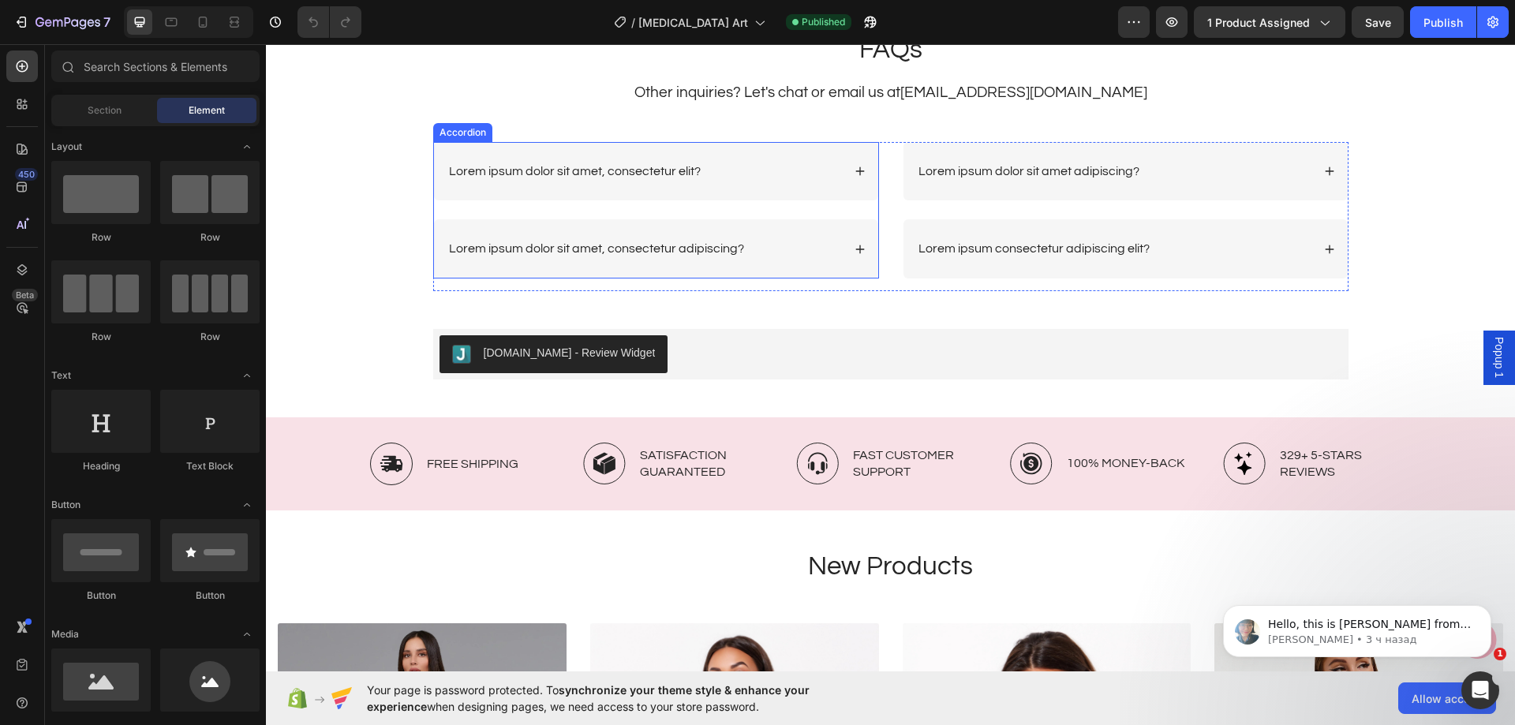 This screenshot has width=1515, height=725. What do you see at coordinates (66, 147) in the screenshot?
I see `span: Layout` at bounding box center [66, 147].